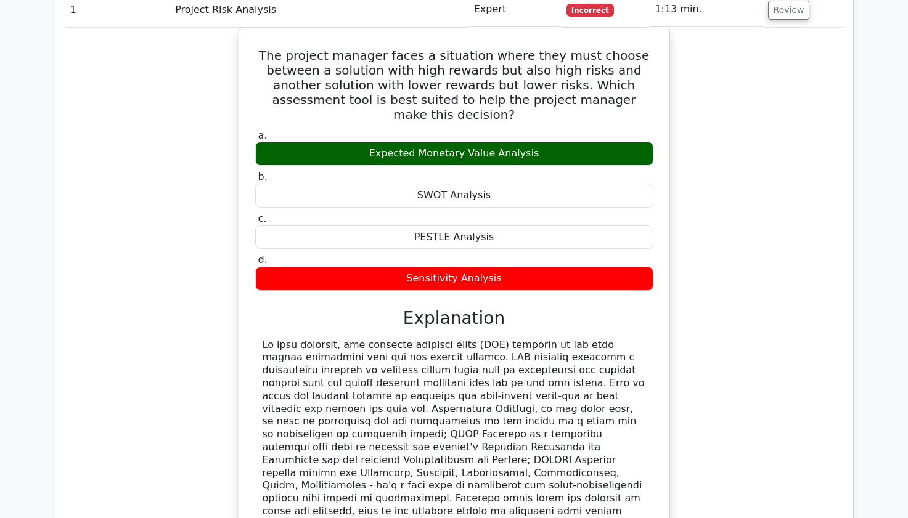 This screenshot has width=908, height=518. What do you see at coordinates (454, 279) in the screenshot?
I see `div: Sensitivity Analysis` at bounding box center [454, 279].